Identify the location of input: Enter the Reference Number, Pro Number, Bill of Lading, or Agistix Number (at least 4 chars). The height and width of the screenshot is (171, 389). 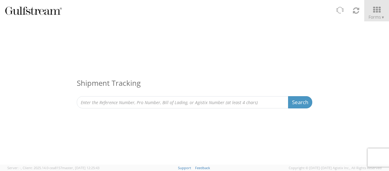
(183, 103).